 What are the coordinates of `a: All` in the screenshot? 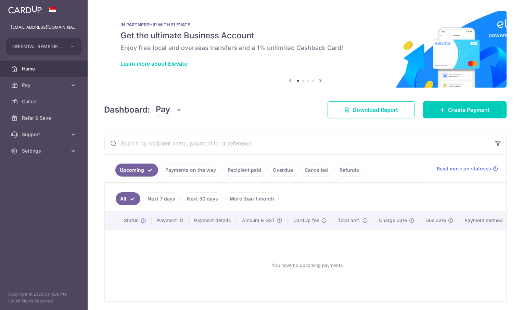 It's located at (128, 199).